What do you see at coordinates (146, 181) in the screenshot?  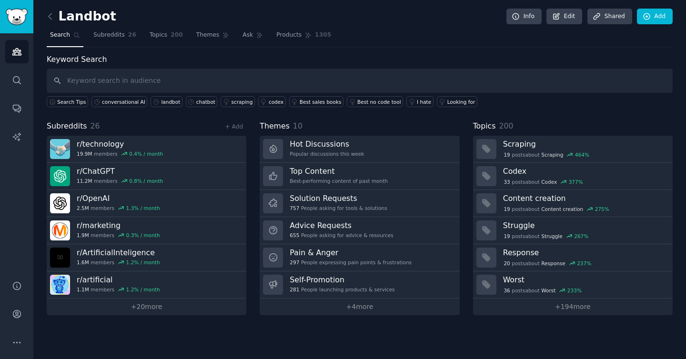 I see `div: 0.8 % / month` at bounding box center [146, 181].